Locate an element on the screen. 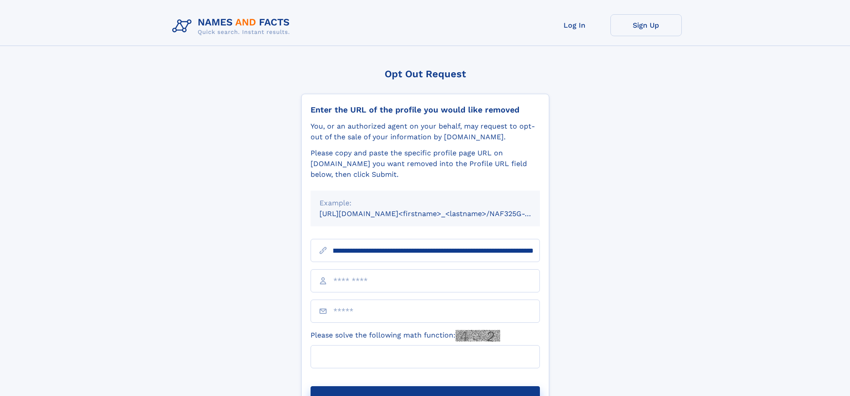 This screenshot has width=850, height=396. img: Logo Names and Facts is located at coordinates (233, 26).